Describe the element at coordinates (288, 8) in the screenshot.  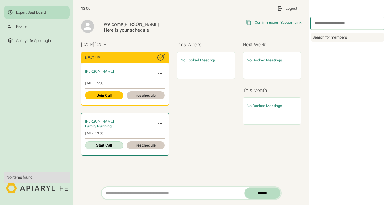
I see `a: Logout` at that location.